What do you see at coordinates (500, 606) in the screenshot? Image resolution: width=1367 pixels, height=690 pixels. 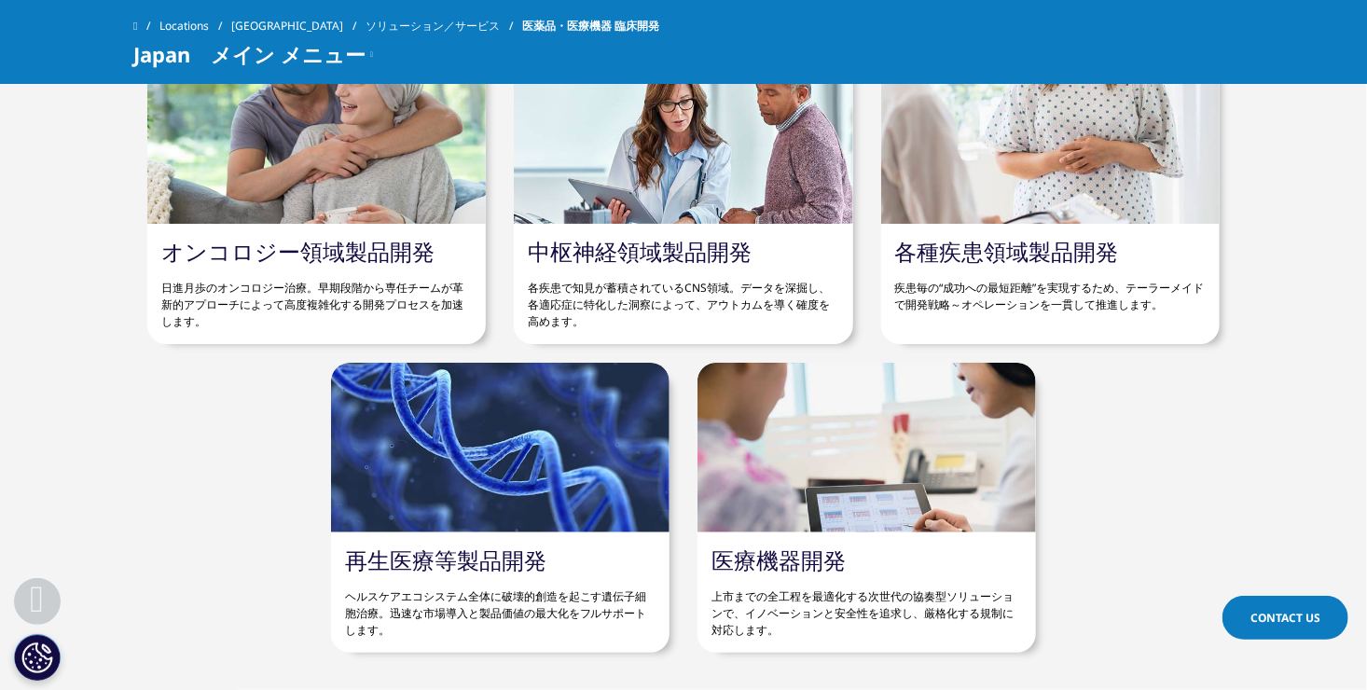 I see `p: ヘルスケアエコシステム全体に破壊的創造を起こす遺伝子細胞治療。迅速な市場導入と製品価値の最大化をフルサポートします。` at bounding box center [500, 606].